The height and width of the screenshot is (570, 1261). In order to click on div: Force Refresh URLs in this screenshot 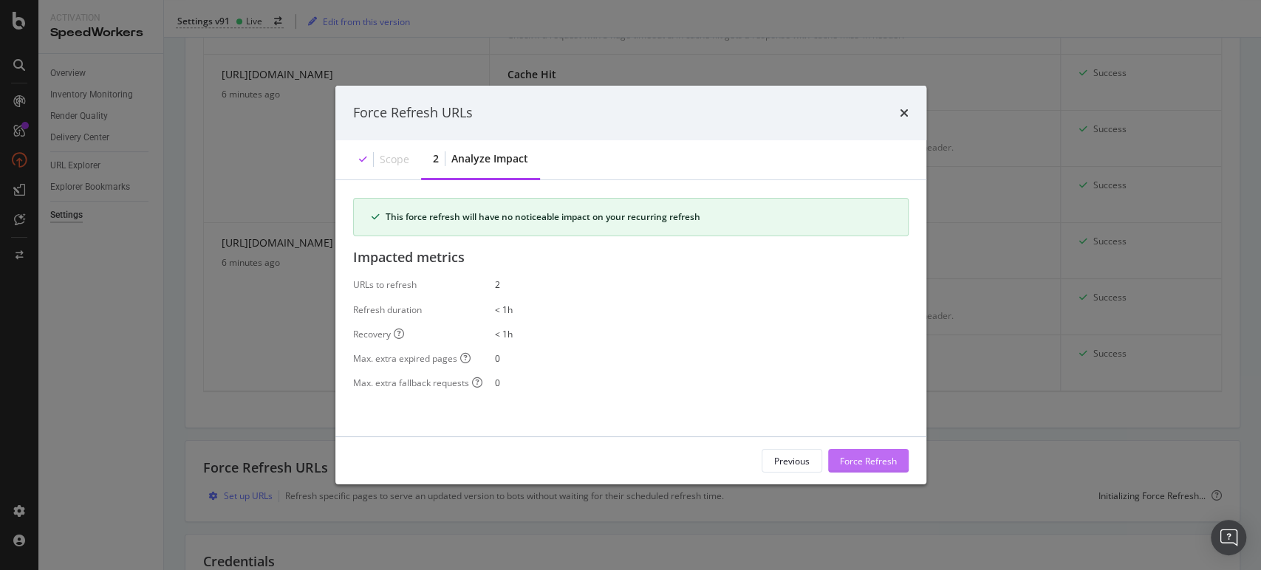, I will do `click(413, 113)`.